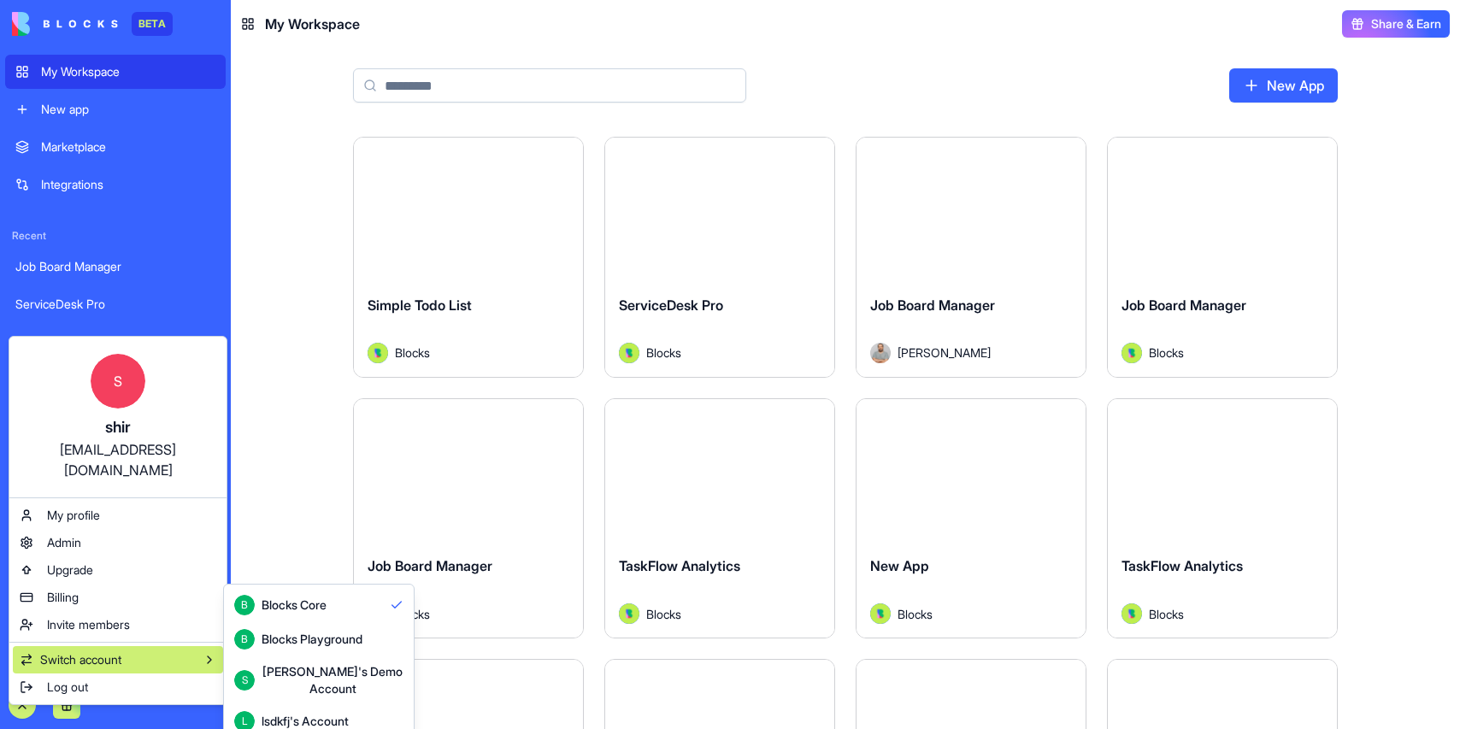 This screenshot has width=1460, height=729. What do you see at coordinates (118, 598) in the screenshot?
I see `a: Billing` at bounding box center [118, 598].